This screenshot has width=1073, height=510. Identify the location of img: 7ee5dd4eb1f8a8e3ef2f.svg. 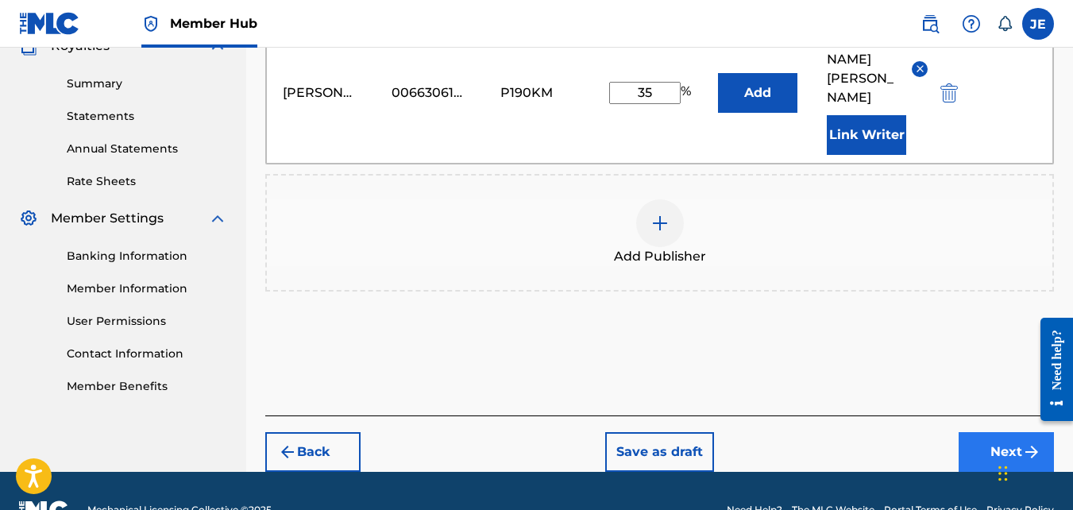
(288, 452).